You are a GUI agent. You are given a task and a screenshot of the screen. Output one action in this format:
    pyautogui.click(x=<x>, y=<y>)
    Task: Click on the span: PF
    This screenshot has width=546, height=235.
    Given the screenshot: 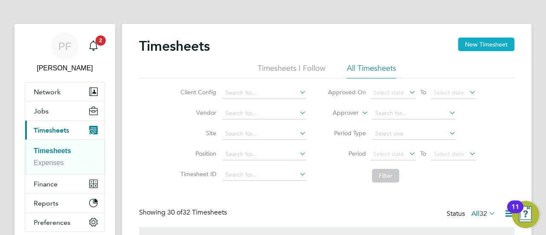 What is the action you would take?
    pyautogui.click(x=65, y=46)
    